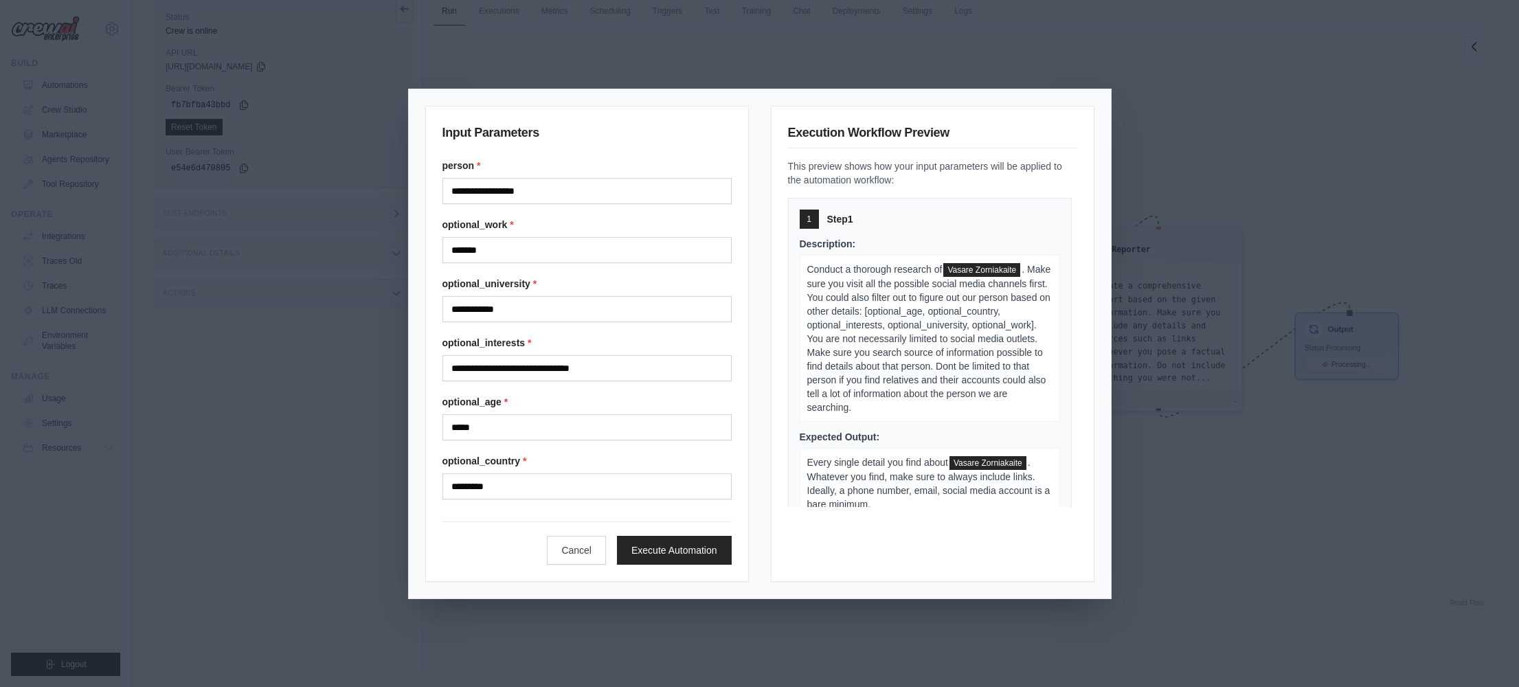 This screenshot has height=687, width=1519. I want to click on span: Step 1, so click(840, 219).